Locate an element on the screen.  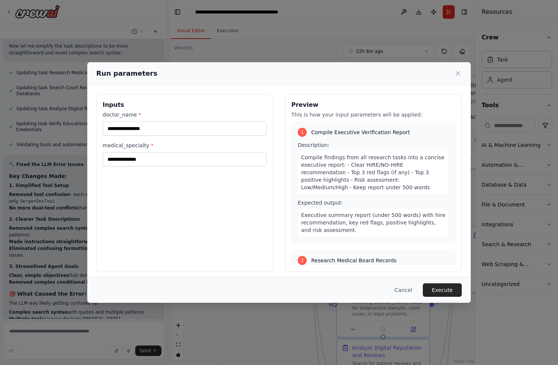
span: Research Medical Board Records is located at coordinates (354, 260).